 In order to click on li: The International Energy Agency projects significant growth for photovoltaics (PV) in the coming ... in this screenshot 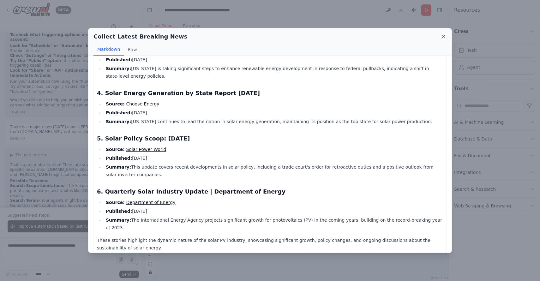, I will do `click(273, 224)`.